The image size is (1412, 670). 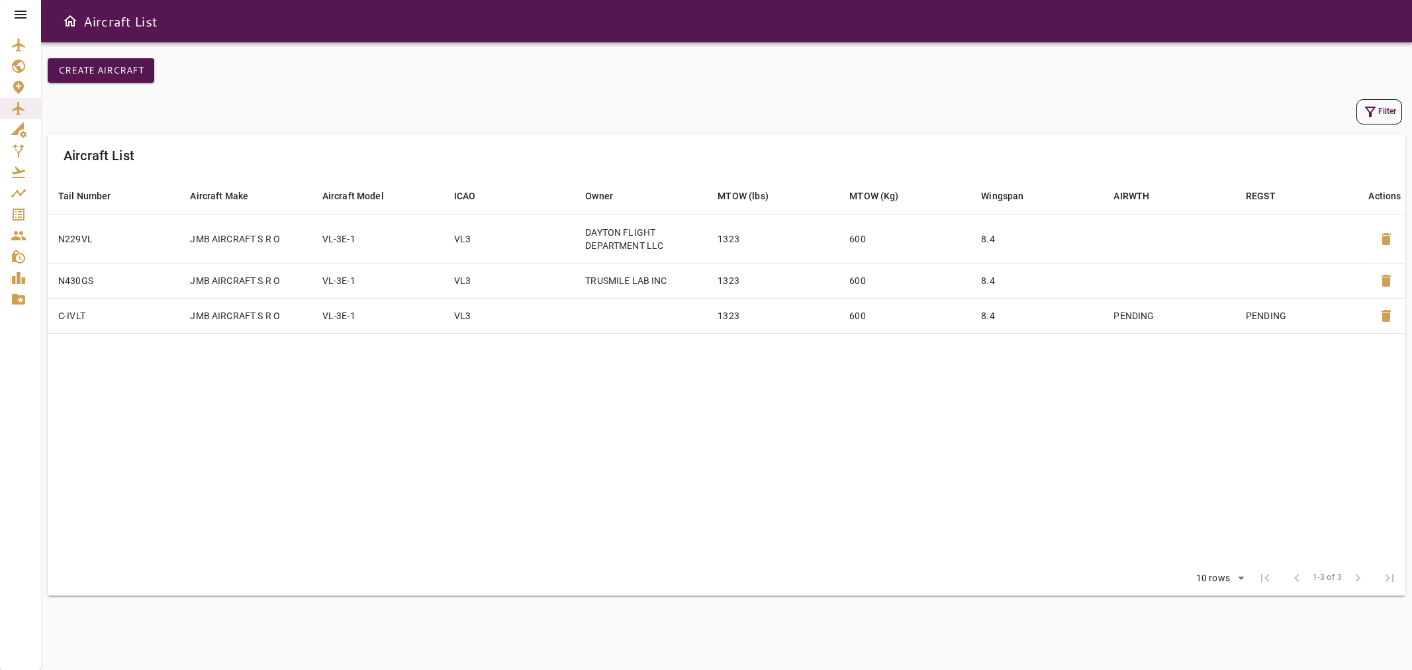 I want to click on div: Wingspan, so click(x=1002, y=196).